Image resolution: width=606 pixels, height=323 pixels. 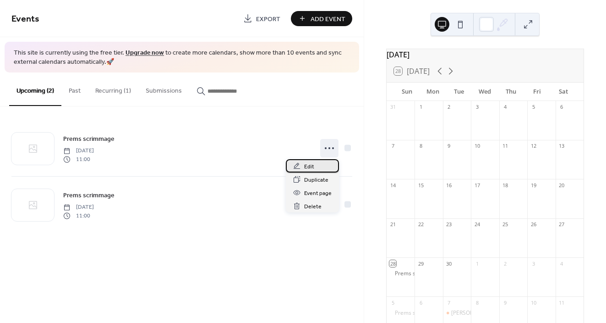 What do you see at coordinates (164, 88) in the screenshot?
I see `button: Submissions` at bounding box center [164, 88].